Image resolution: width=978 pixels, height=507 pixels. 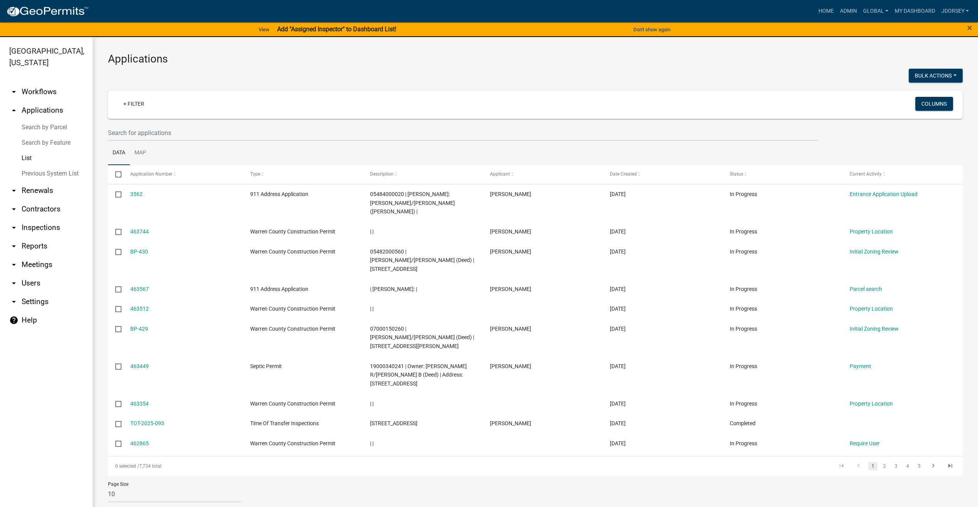 I want to click on a: Payment, so click(x=861, y=366).